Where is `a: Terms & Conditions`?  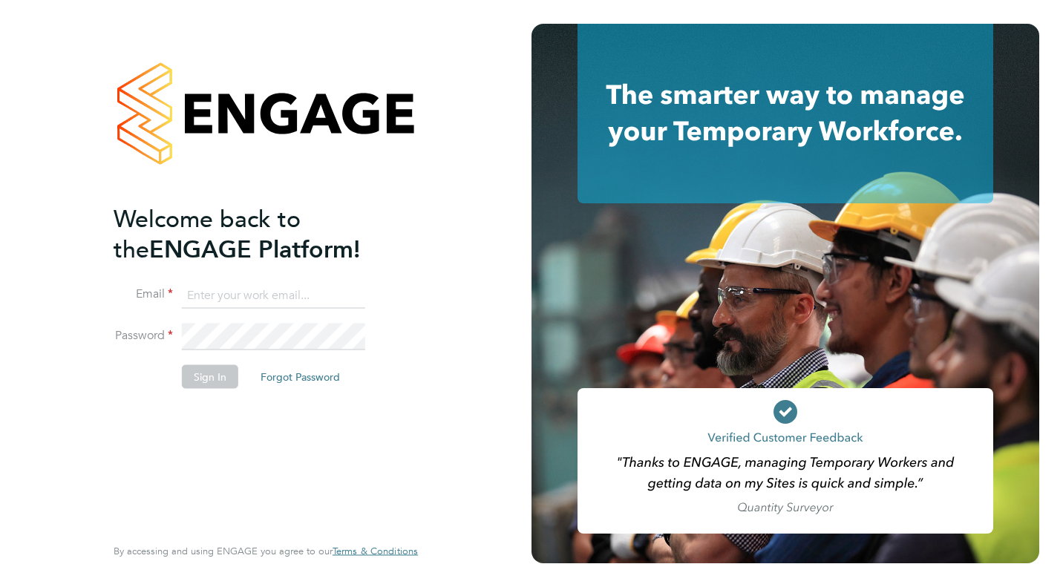 a: Terms & Conditions is located at coordinates (375, 552).